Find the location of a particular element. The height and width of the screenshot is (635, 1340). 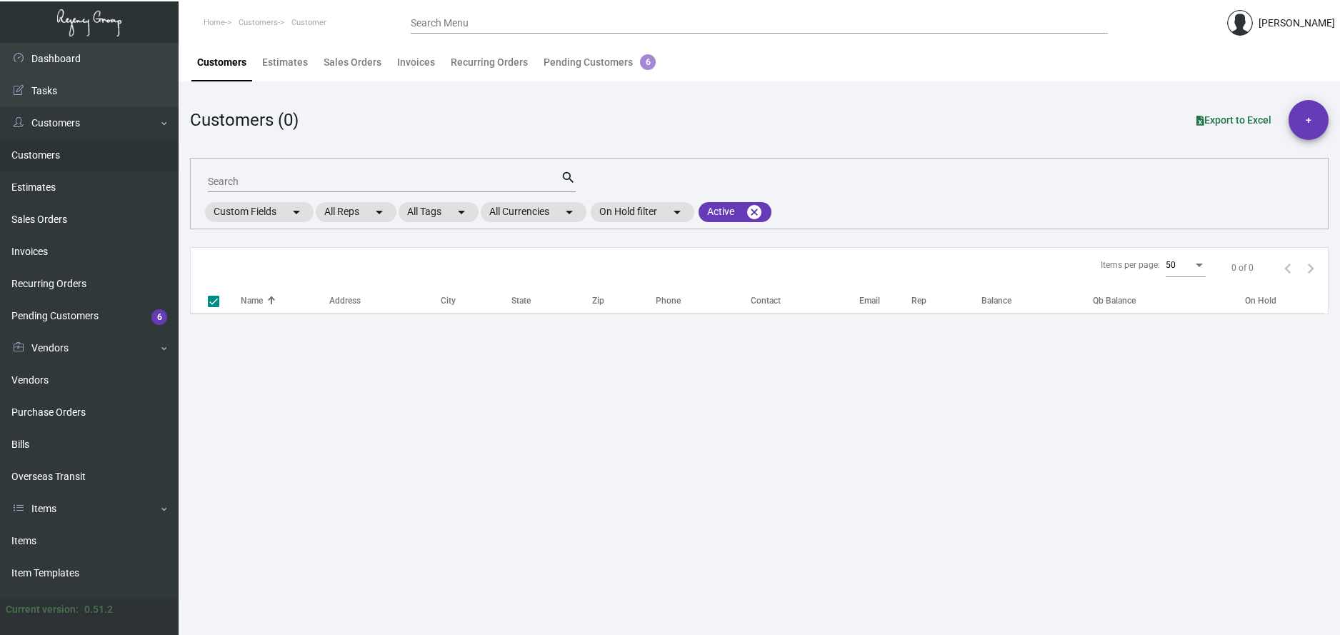

div: Customers is located at coordinates (221, 62).